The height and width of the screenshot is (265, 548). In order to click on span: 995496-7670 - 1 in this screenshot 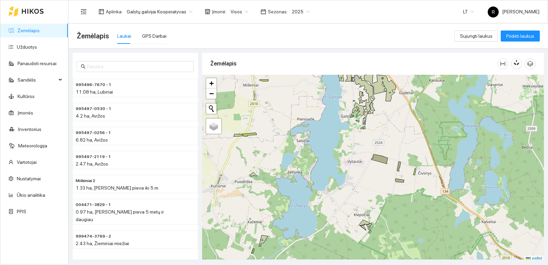, I will do `click(94, 85)`.